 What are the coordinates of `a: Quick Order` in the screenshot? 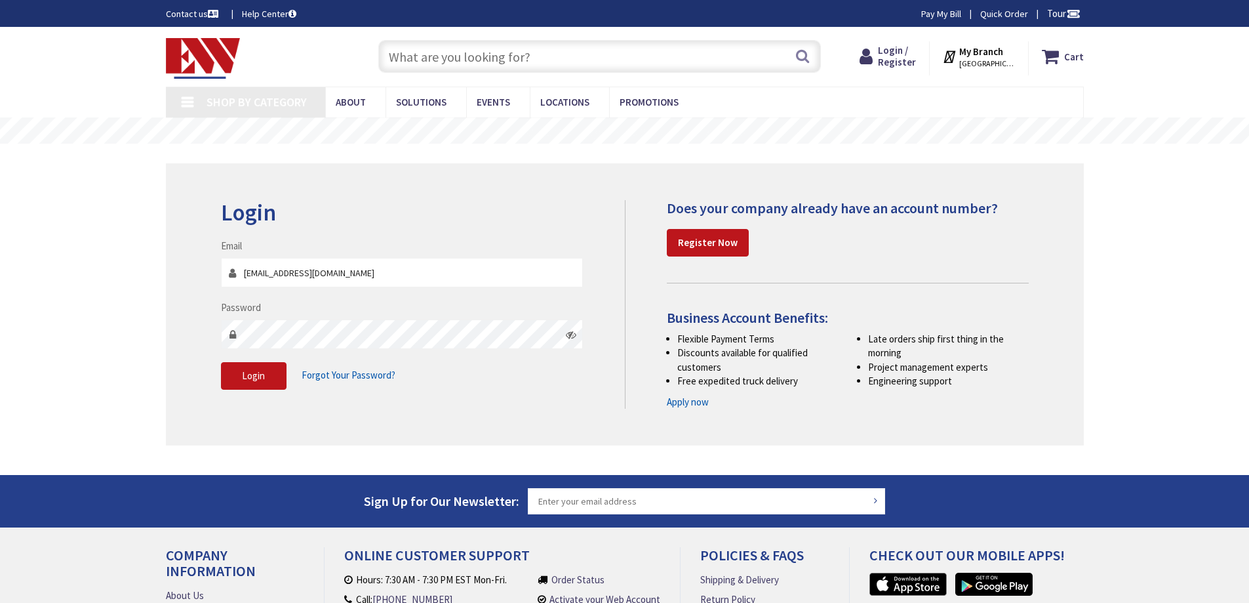 It's located at (1004, 14).